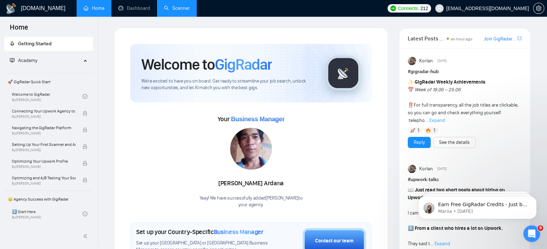  I want to click on span: 🚀 GigRadar Quick Start, so click(48, 82).